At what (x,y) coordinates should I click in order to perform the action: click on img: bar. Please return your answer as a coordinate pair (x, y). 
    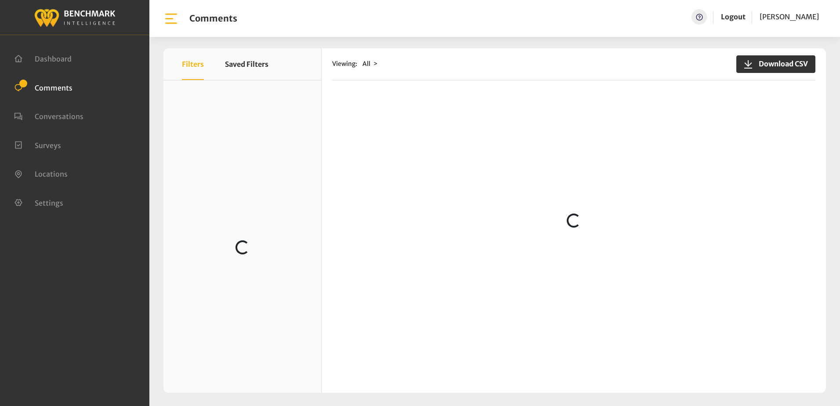
    Looking at the image, I should click on (171, 18).